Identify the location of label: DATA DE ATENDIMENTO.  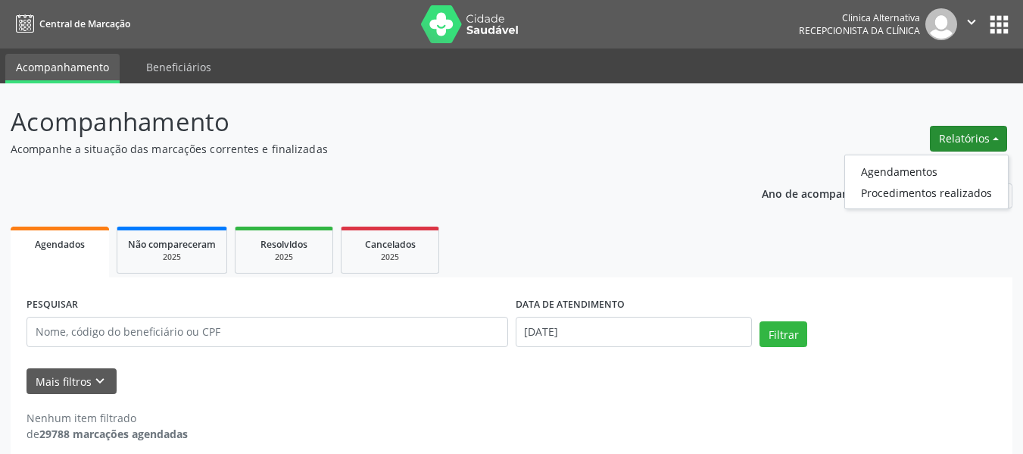
(570, 304).